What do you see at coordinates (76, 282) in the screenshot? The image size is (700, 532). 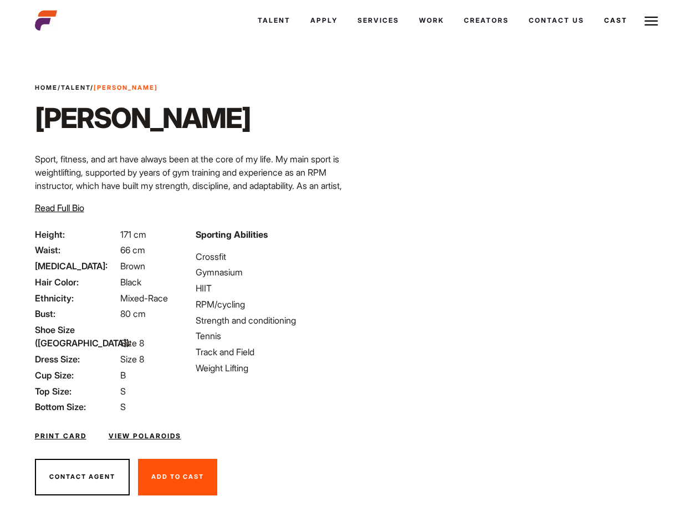 I see `span: Hair Color:` at bounding box center [76, 282].